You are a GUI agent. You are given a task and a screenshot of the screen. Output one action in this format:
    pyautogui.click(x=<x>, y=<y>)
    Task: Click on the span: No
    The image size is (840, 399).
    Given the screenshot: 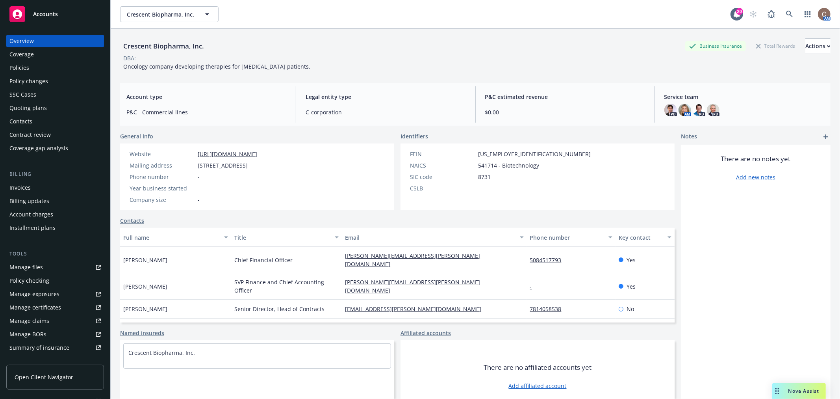 What is the action you would take?
    pyautogui.click(x=630, y=308)
    